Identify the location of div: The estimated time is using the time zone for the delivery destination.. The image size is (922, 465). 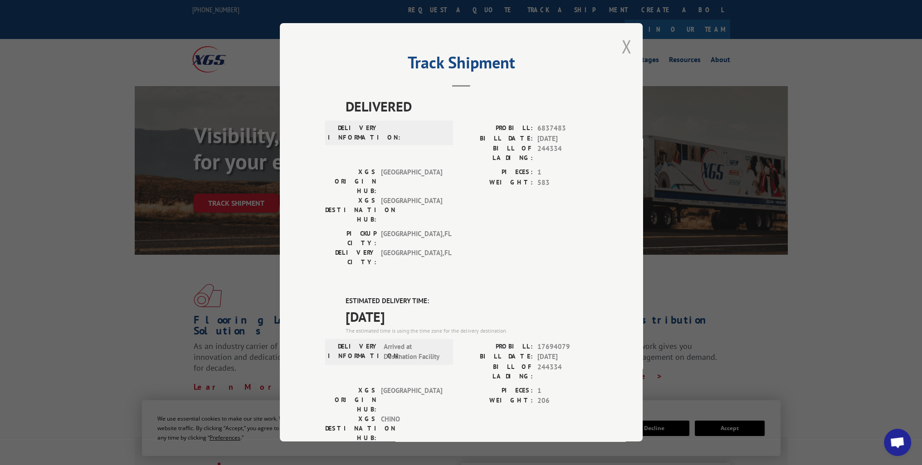
(471, 331).